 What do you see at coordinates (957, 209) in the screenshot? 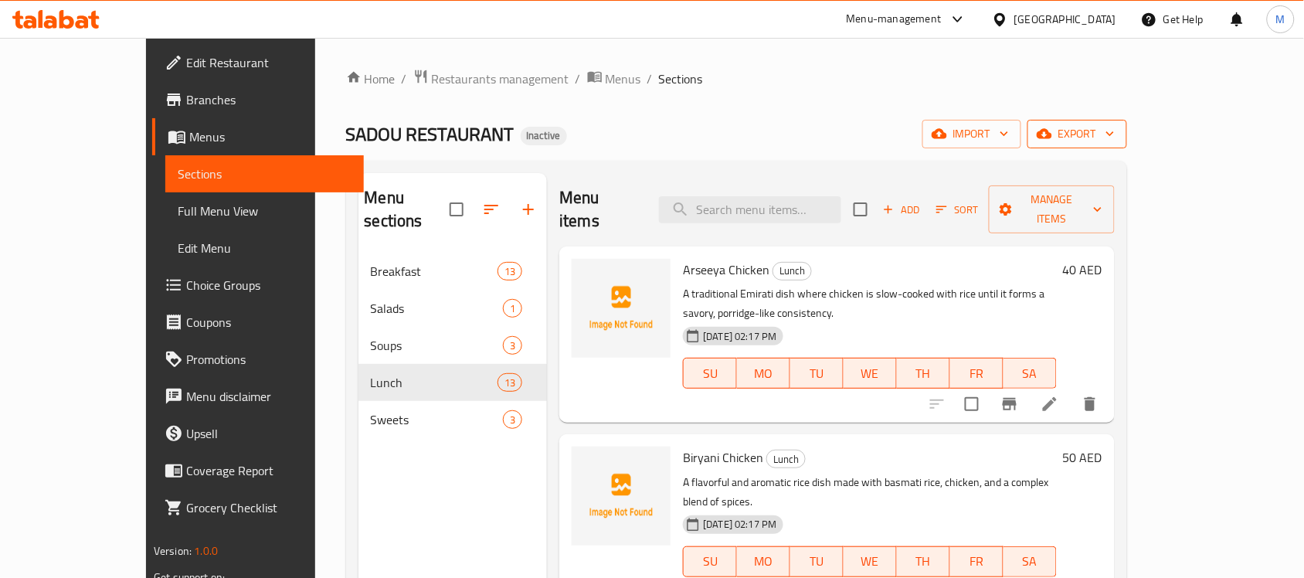
I see `span: Sort` at bounding box center [957, 209].